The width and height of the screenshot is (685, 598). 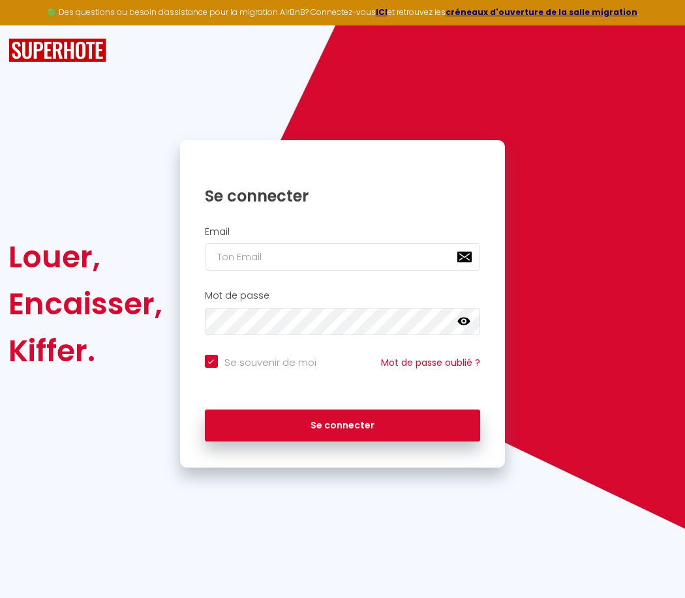 What do you see at coordinates (431, 363) in the screenshot?
I see `a: Mot de passe oublié ?` at bounding box center [431, 363].